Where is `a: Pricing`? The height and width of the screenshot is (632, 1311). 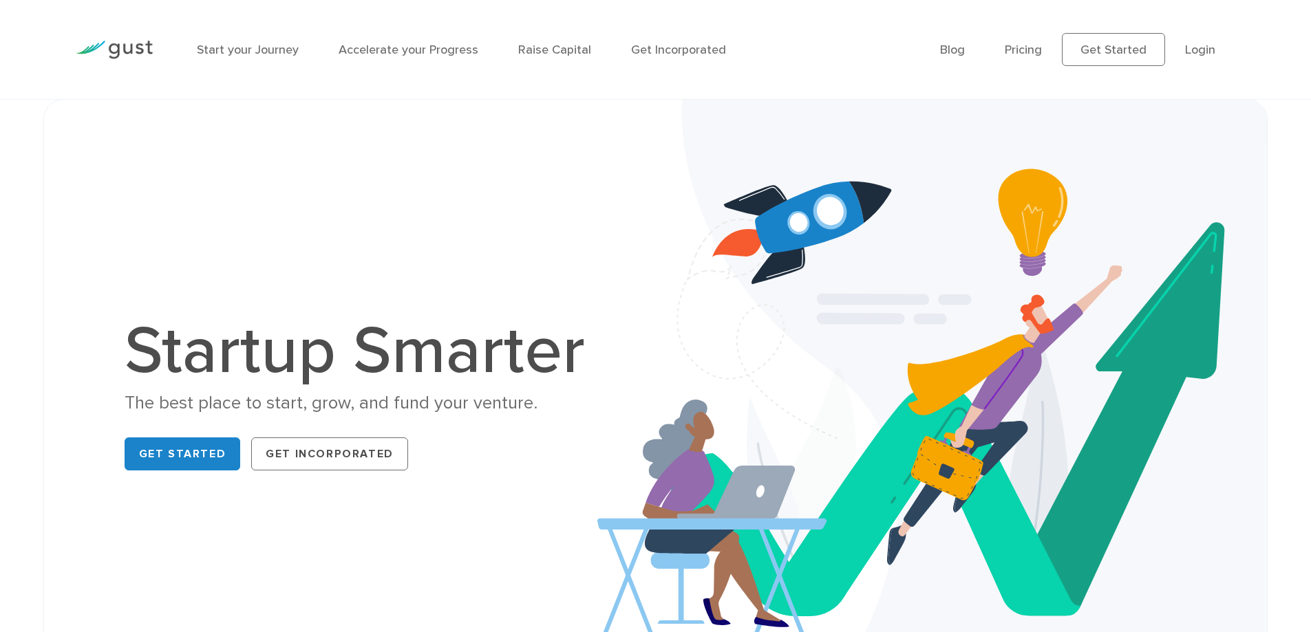
a: Pricing is located at coordinates (1023, 50).